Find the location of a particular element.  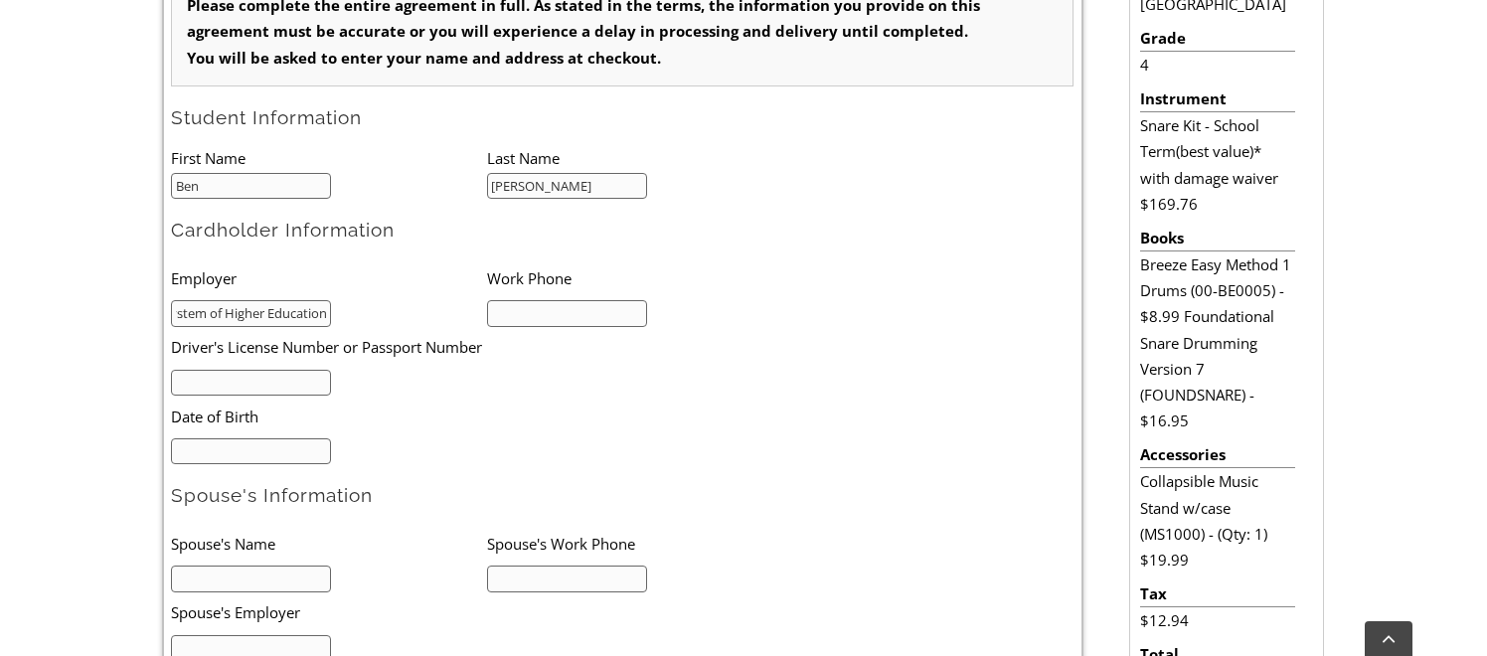

li: Grade is located at coordinates (1216, 38).